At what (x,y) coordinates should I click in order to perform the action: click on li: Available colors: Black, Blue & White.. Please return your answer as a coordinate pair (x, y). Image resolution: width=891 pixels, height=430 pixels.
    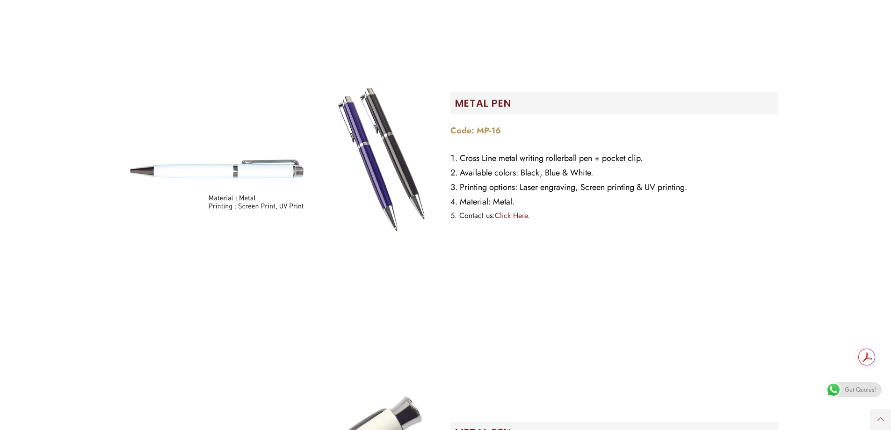
    Looking at the image, I should click on (614, 173).